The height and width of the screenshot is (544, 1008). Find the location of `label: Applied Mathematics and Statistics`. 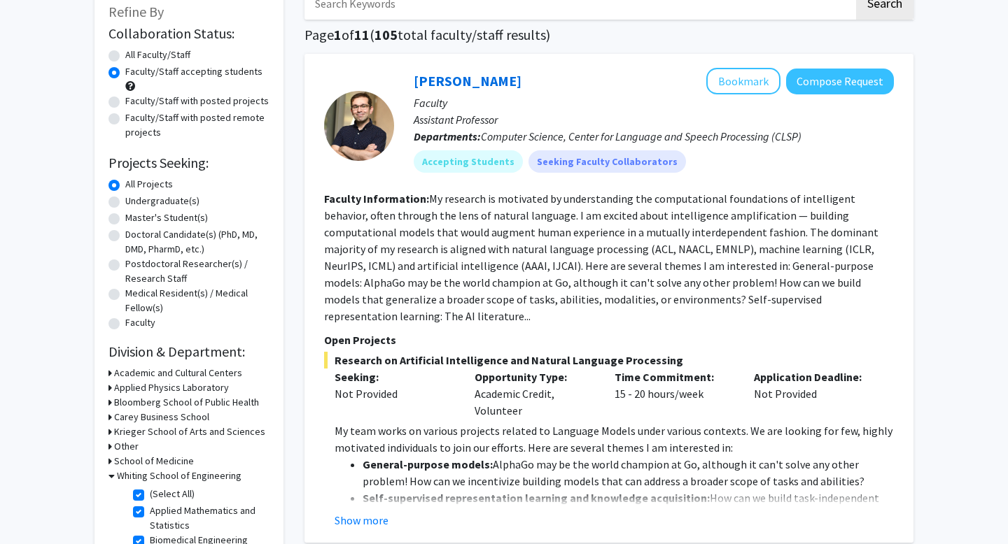

label: Applied Mathematics and Statistics is located at coordinates (208, 519).